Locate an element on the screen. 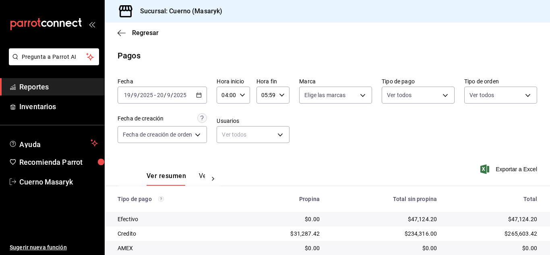  label: Tipo de orden is located at coordinates (500, 81).